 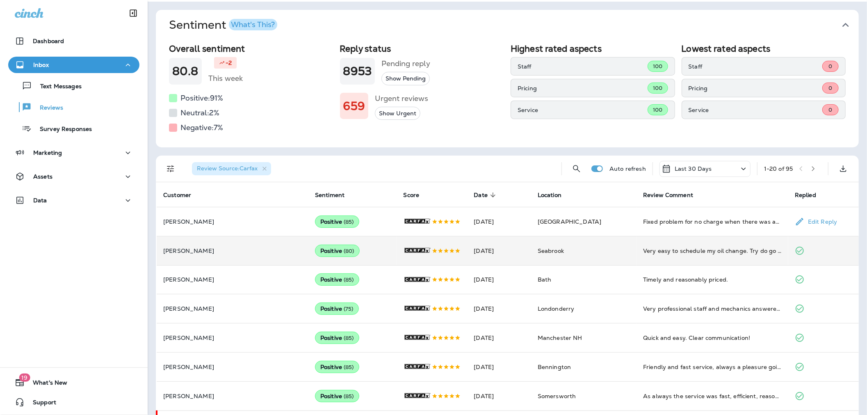 What do you see at coordinates (349, 251) in the screenshot?
I see `span: ( 80 )` at bounding box center [349, 251].